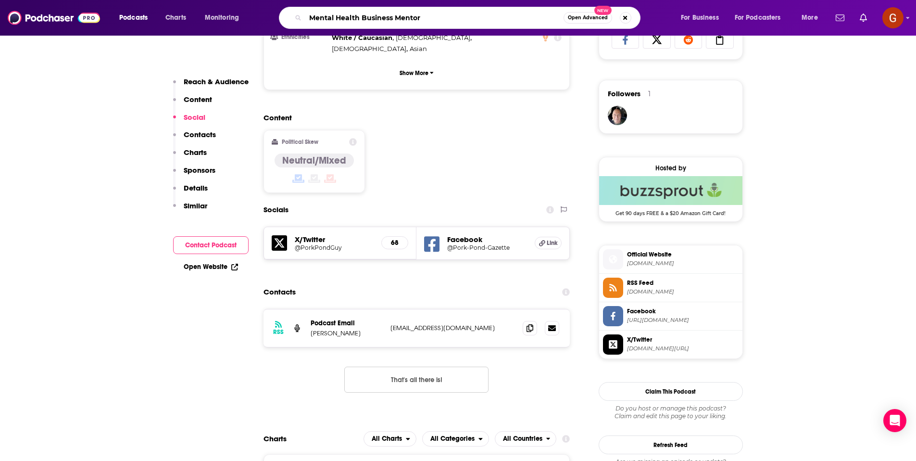 Image resolution: width=916 pixels, height=461 pixels. What do you see at coordinates (190, 192) in the screenshot?
I see `button: Details` at bounding box center [190, 192].